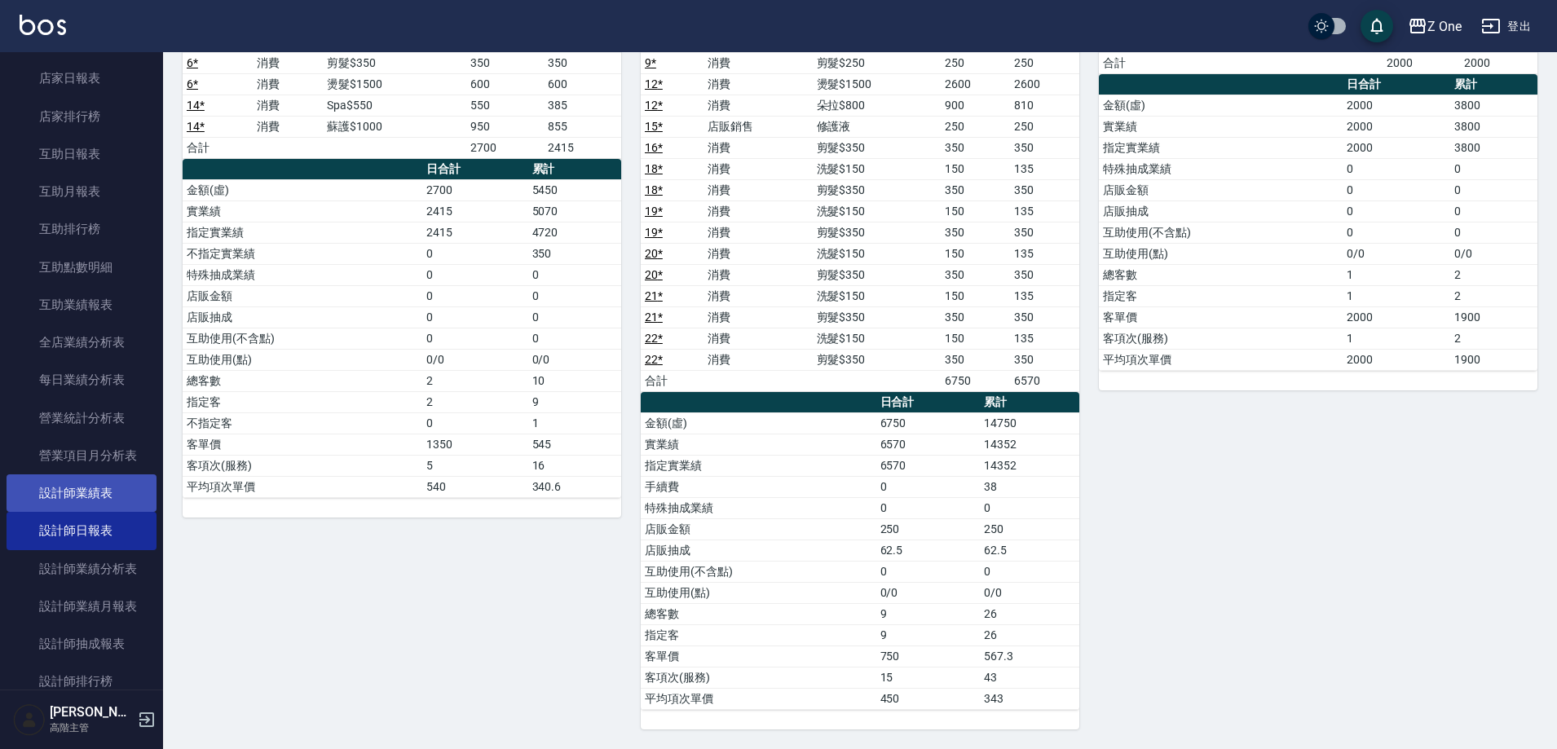  Describe the element at coordinates (394, 84) in the screenshot. I see `td: 燙髮$1500` at that location.